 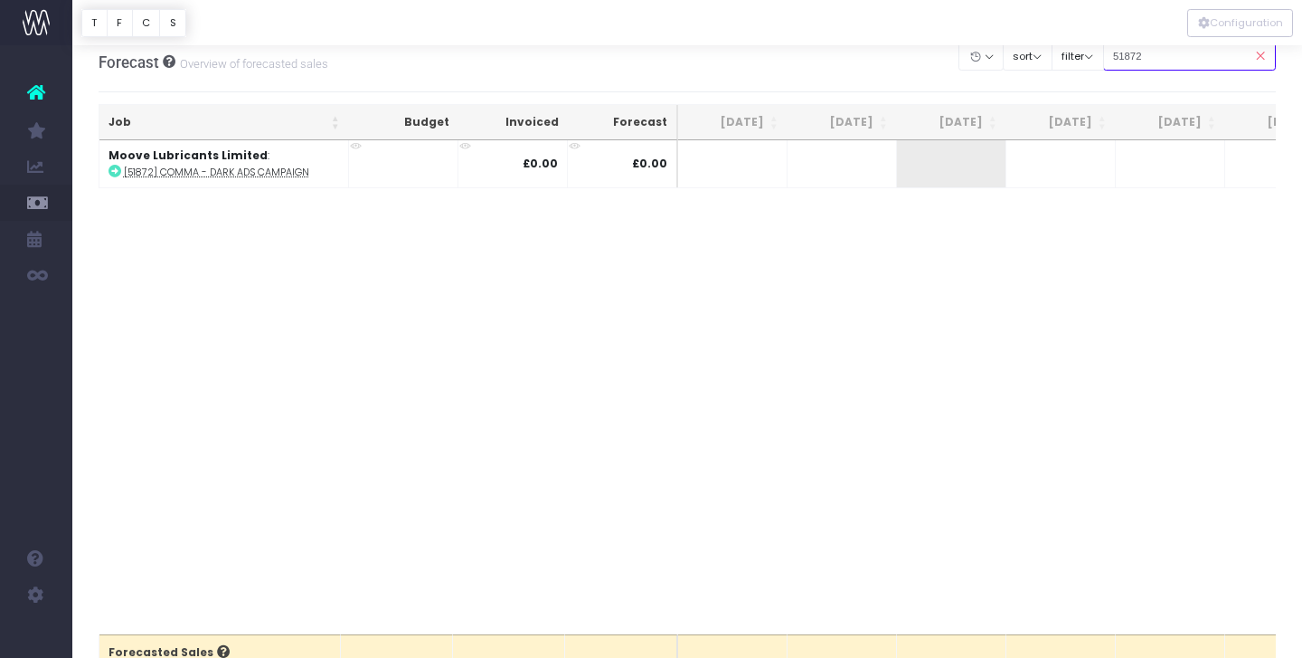 What do you see at coordinates (1190, 56) in the screenshot?
I see `input: Search...` at bounding box center [1190, 56].